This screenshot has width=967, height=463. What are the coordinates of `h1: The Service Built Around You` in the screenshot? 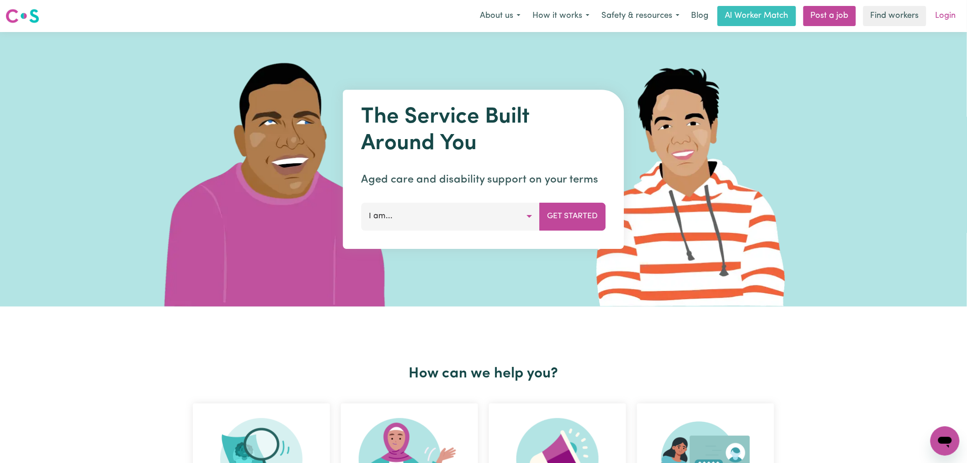 It's located at (484, 130).